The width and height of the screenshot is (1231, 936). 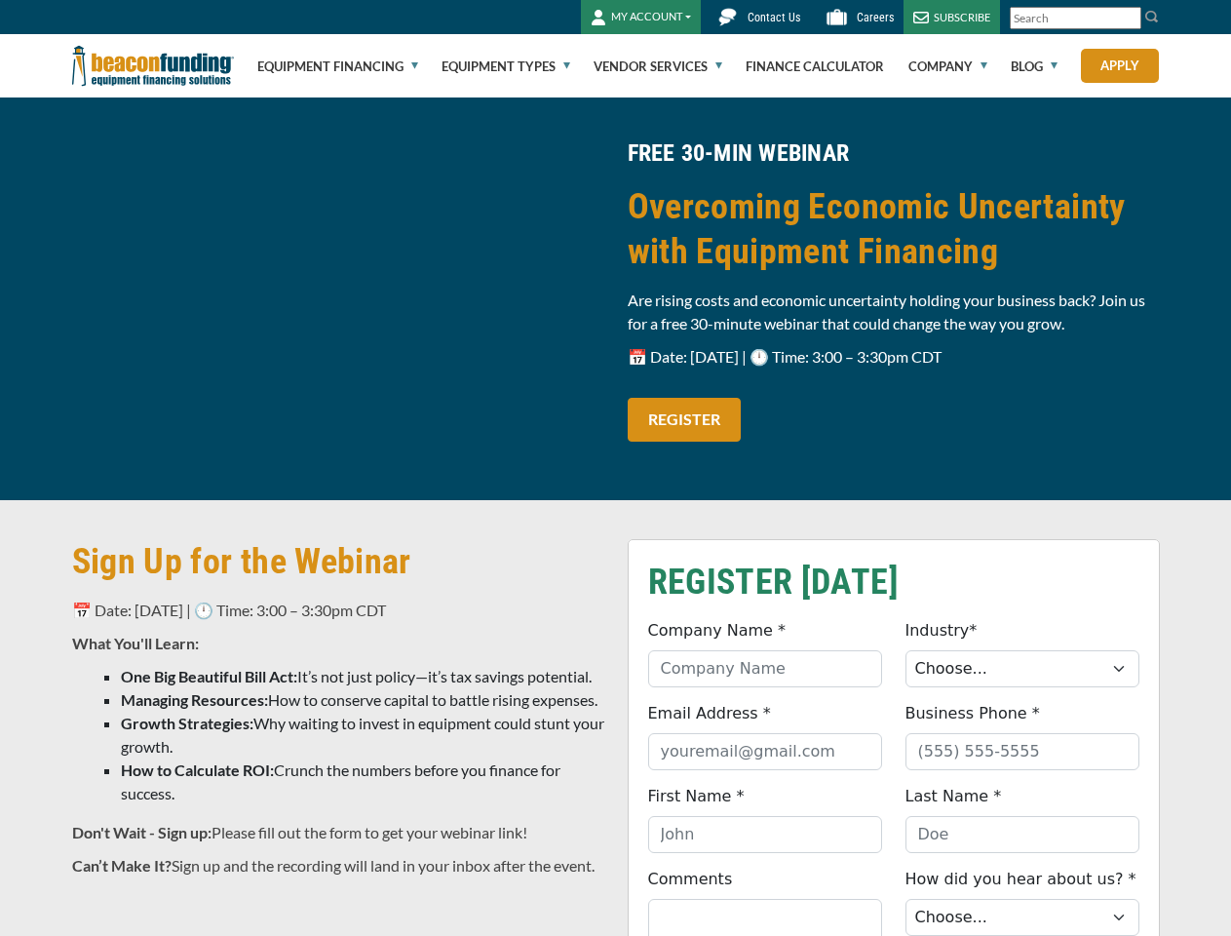 I want to click on input: youremail@gmail.com, so click(x=765, y=751).